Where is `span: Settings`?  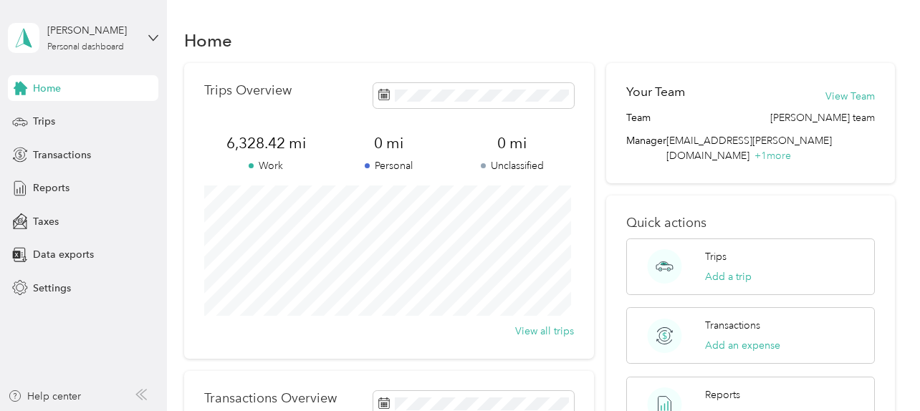
span: Settings is located at coordinates (52, 288).